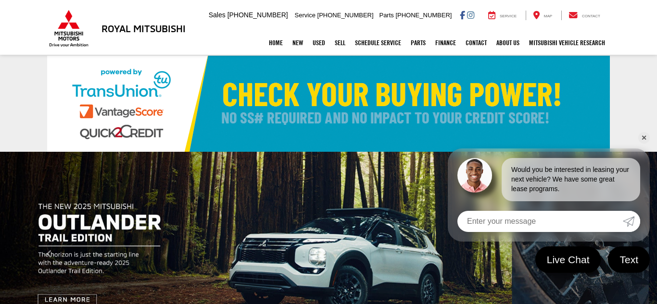 The width and height of the screenshot is (657, 304). What do you see at coordinates (217, 15) in the screenshot?
I see `span: Sales` at bounding box center [217, 15].